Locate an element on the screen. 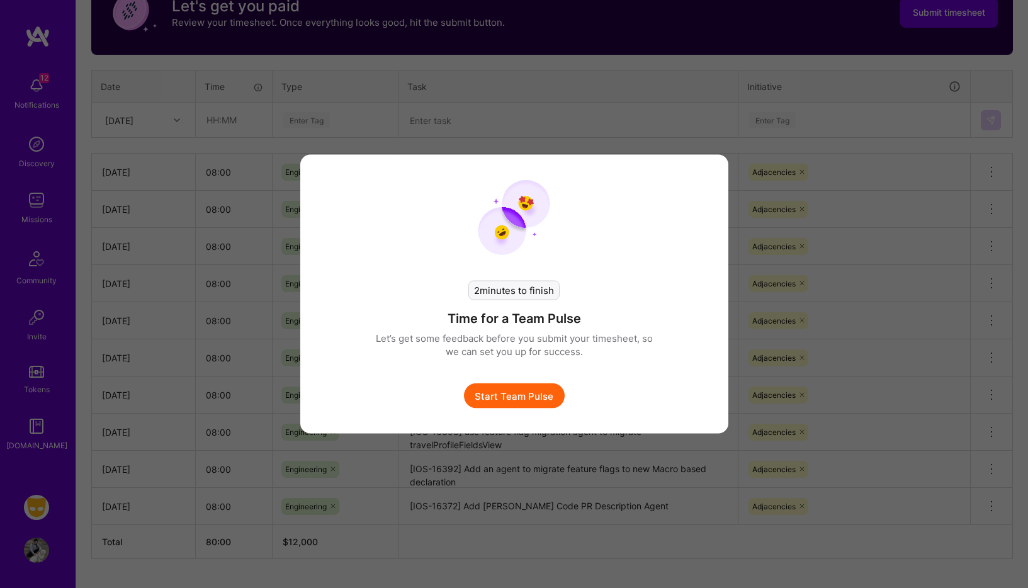 The image size is (1028, 588). p: Let’s get some feedback before you submit your timesheet, so we can set you up for success. is located at coordinates (515, 345).